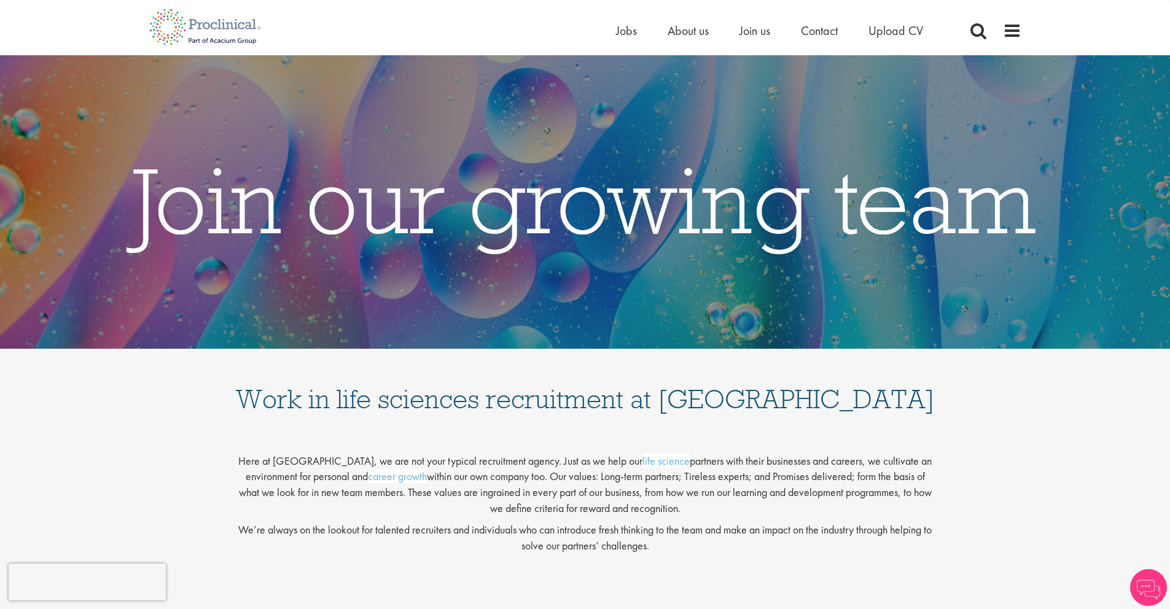 The image size is (1170, 609). Describe the element at coordinates (688, 31) in the screenshot. I see `span: About us` at that location.